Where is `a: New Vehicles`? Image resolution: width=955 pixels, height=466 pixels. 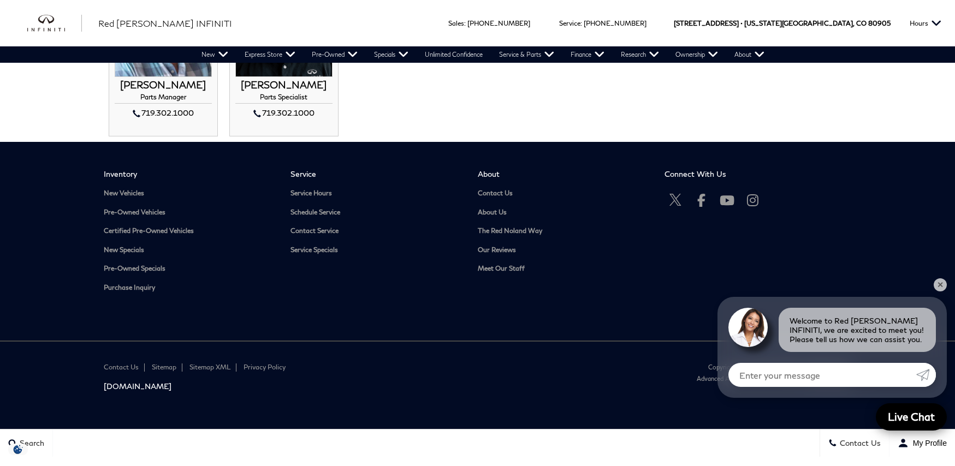
a: New Vehicles is located at coordinates (189, 193).